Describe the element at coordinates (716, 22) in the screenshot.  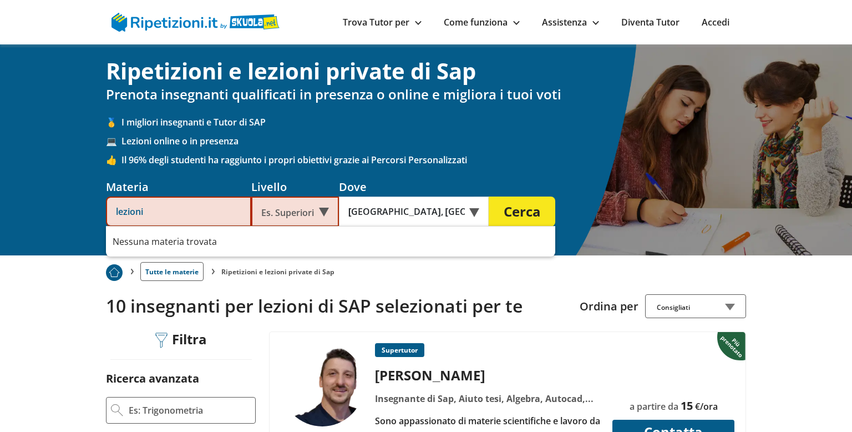
I see `a: Accedi` at that location.